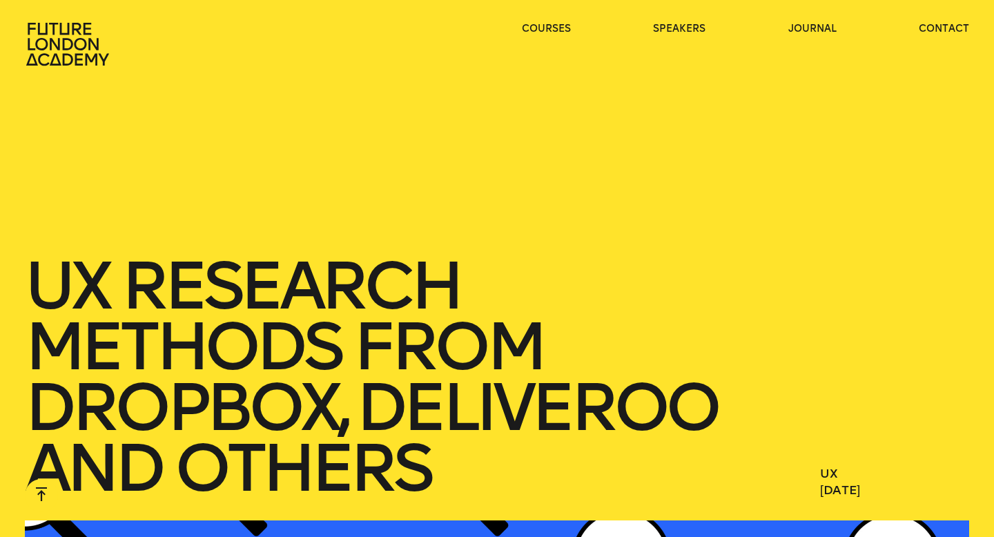  Describe the element at coordinates (829, 474) in the screenshot. I see `a: UX` at that location.